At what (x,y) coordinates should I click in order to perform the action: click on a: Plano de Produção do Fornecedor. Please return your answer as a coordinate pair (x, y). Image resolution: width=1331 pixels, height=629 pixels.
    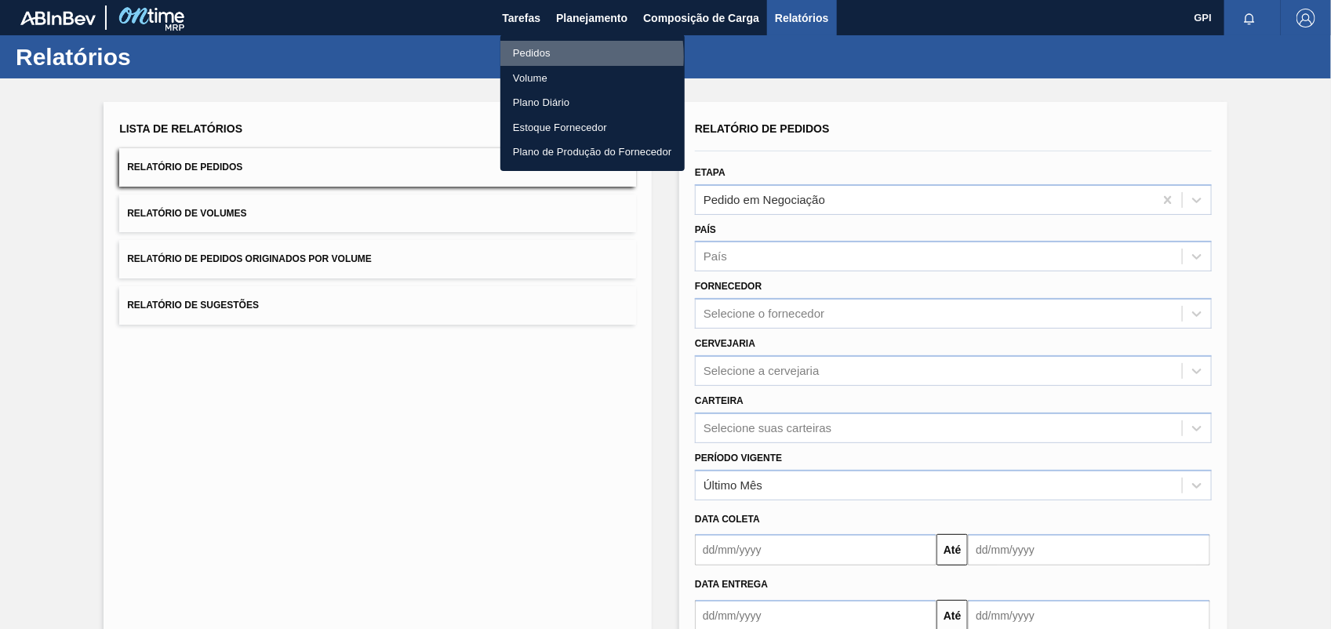
    Looking at the image, I should click on (592, 152).